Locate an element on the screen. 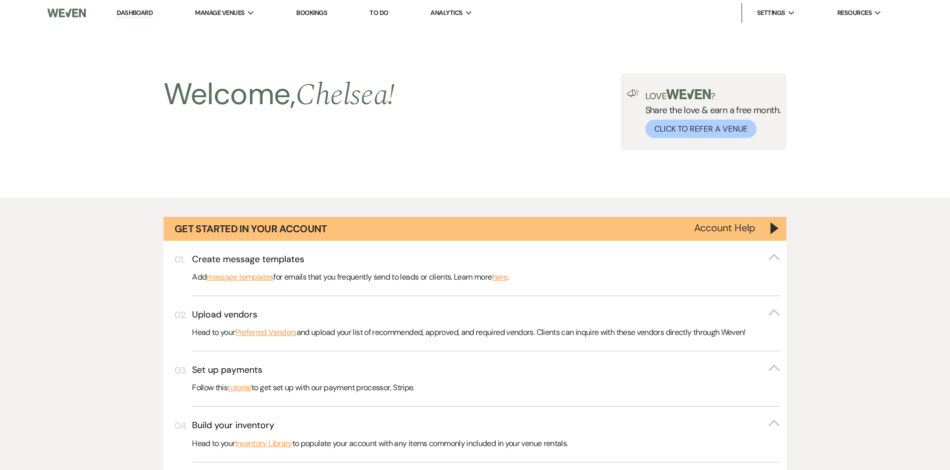  span: Settings is located at coordinates (771, 13).